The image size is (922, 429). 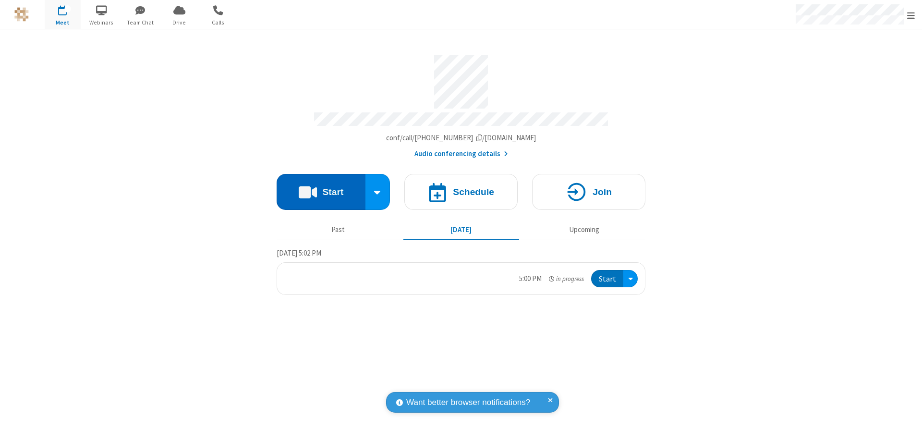 I want to click on span: Meet, so click(x=62, y=23).